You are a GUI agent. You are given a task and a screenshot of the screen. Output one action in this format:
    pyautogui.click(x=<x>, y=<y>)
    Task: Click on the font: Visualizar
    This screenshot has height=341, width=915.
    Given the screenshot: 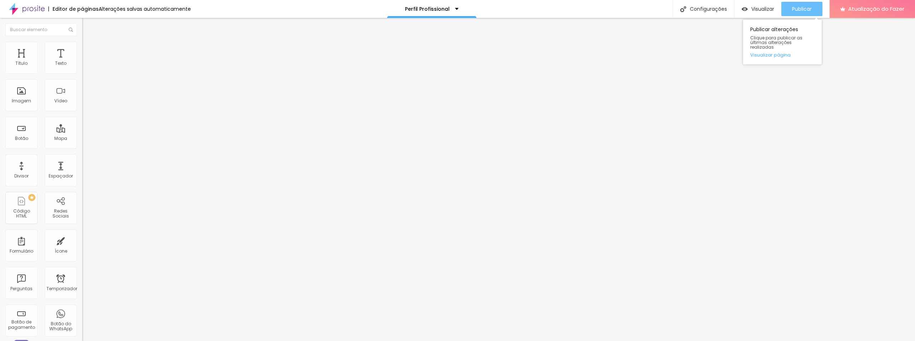 What is the action you would take?
    pyautogui.click(x=763, y=9)
    